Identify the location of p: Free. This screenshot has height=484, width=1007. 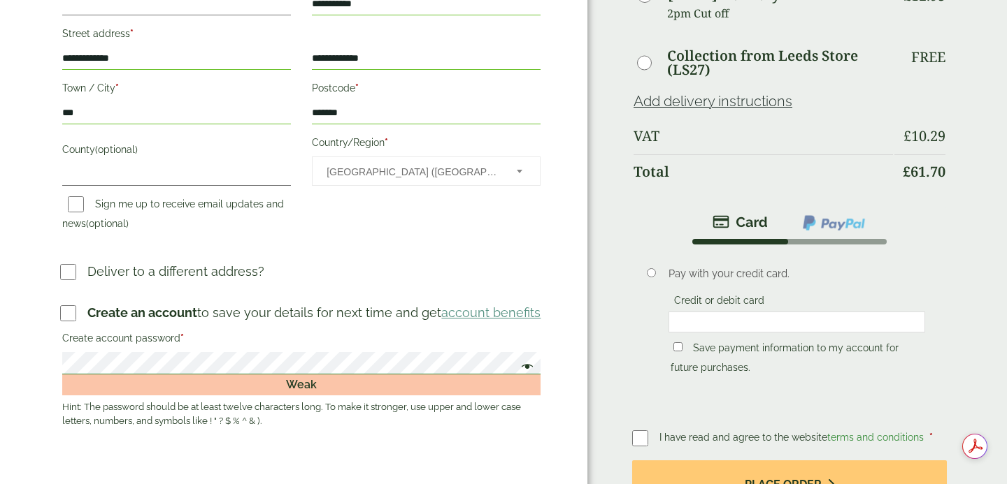
(928, 57).